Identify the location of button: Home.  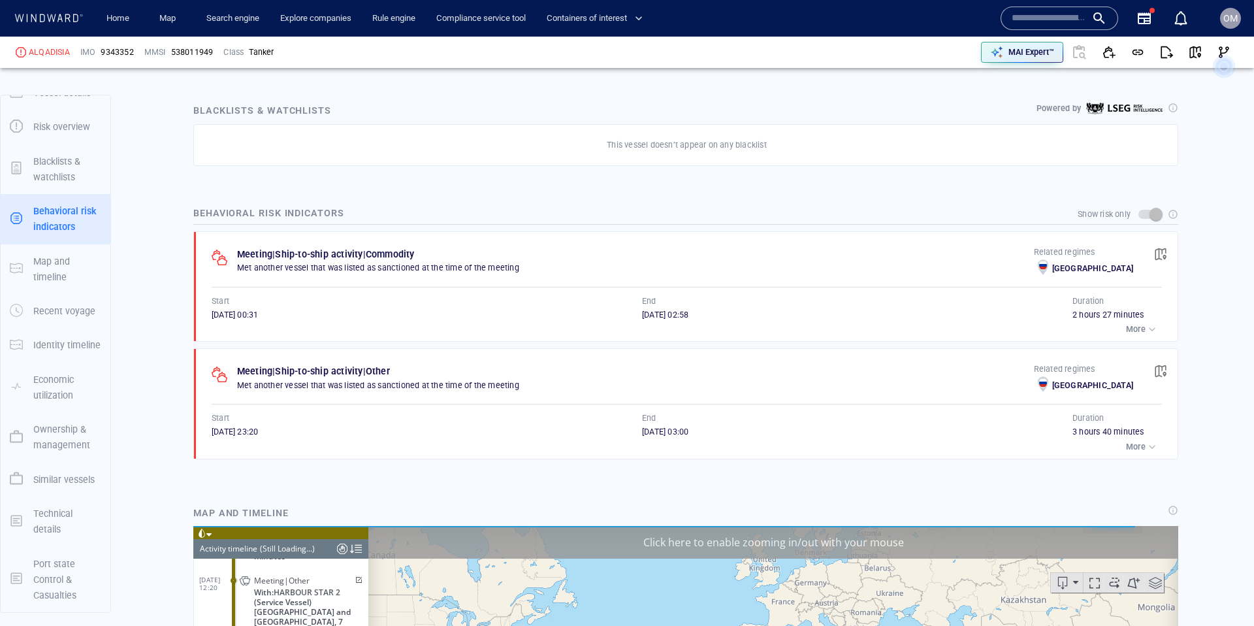
(118, 18).